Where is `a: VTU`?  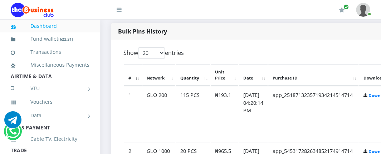
a: VTU is located at coordinates (50, 89).